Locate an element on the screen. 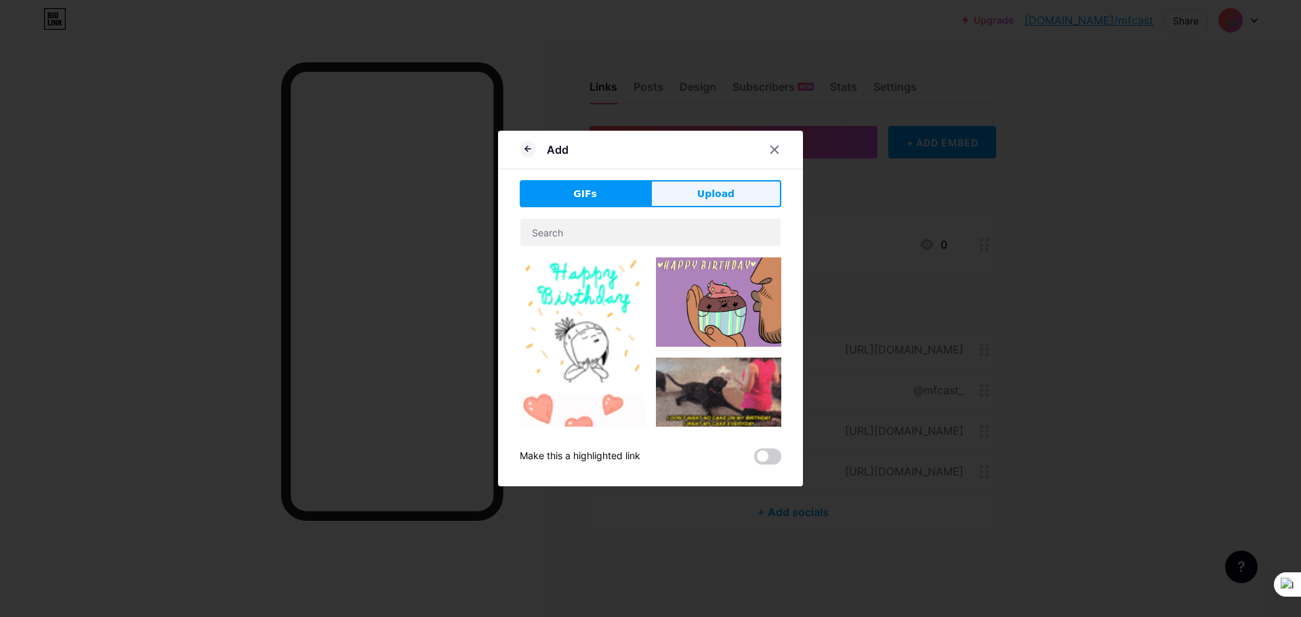 This screenshot has height=617, width=1301. input: Search is located at coordinates (650, 232).